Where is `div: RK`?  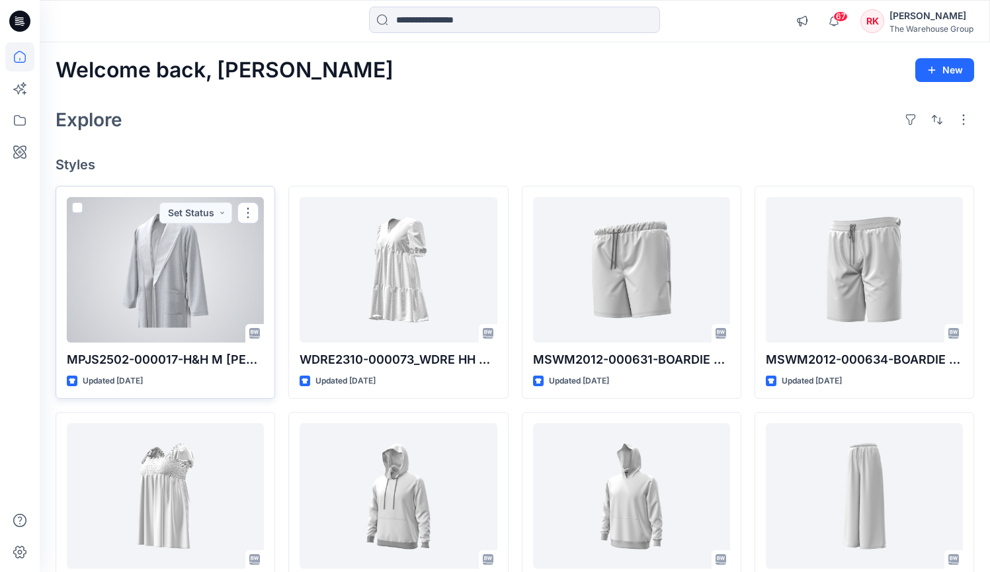 div: RK is located at coordinates (872, 21).